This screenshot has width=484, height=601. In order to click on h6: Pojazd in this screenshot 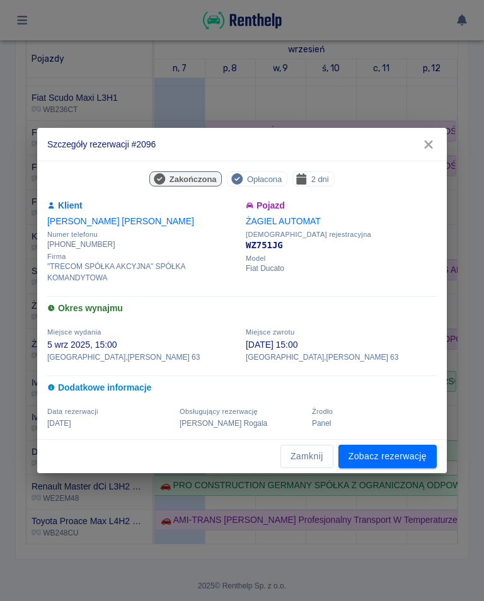, I will do `click(341, 205)`.